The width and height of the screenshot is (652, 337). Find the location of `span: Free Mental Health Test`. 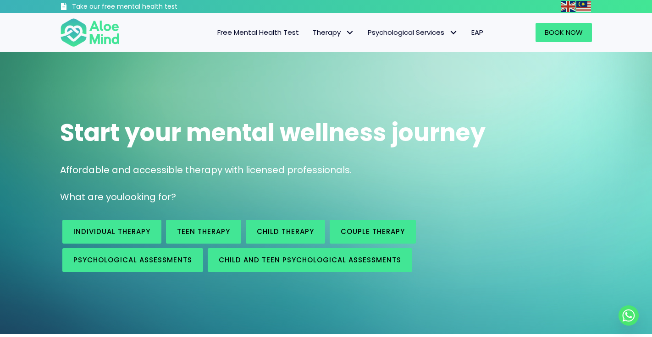

span: Free Mental Health Test is located at coordinates (258, 32).